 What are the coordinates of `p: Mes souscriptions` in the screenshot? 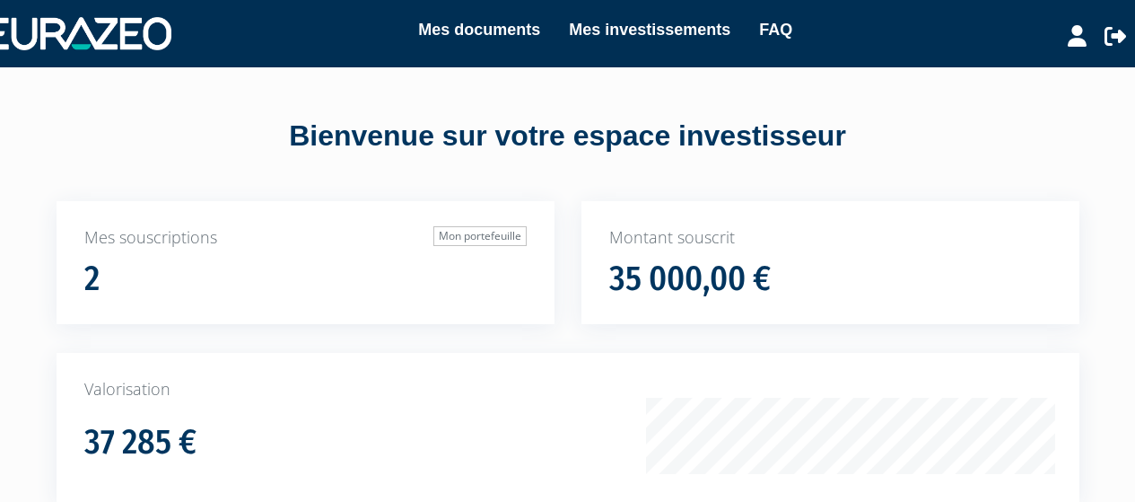 It's located at (305, 238).